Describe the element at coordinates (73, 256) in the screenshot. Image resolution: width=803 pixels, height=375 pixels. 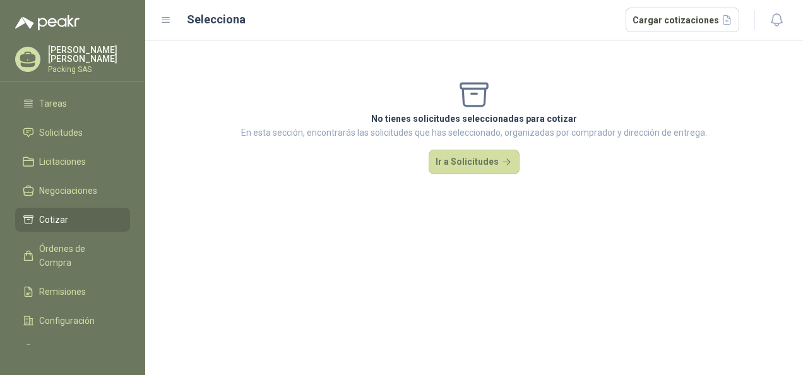
I see `a: Órdenes de Compra` at that location.